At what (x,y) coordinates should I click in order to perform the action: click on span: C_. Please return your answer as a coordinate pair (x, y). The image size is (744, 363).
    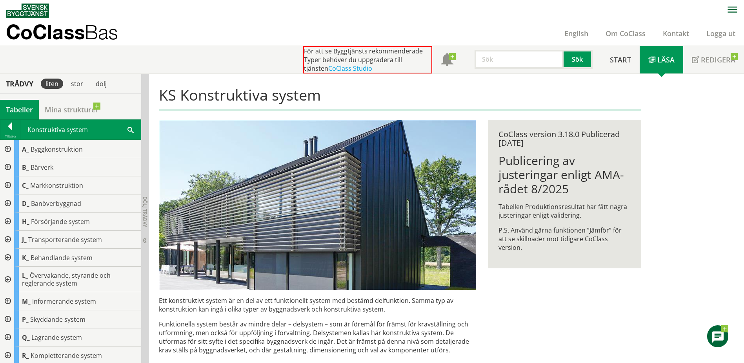
    Looking at the image, I should click on (25, 185).